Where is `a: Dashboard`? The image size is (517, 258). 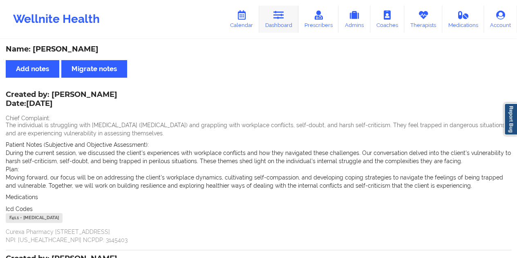
a: Dashboard is located at coordinates (279, 19).